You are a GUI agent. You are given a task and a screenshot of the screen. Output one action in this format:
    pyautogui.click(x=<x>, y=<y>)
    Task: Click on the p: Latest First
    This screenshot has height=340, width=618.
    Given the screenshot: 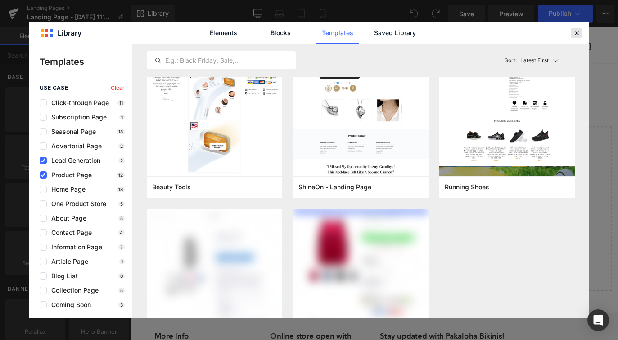 What is the action you would take?
    pyautogui.click(x=535, y=60)
    